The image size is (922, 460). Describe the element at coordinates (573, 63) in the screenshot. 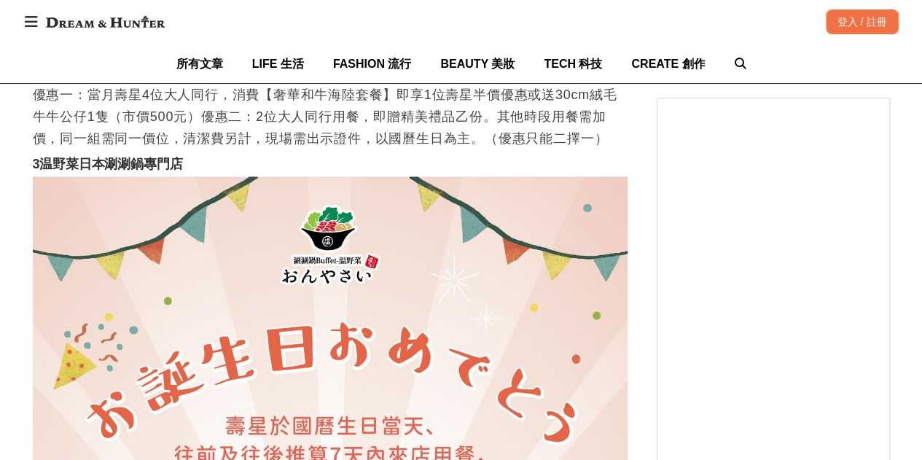

I see `a: TECH 科技` at that location.